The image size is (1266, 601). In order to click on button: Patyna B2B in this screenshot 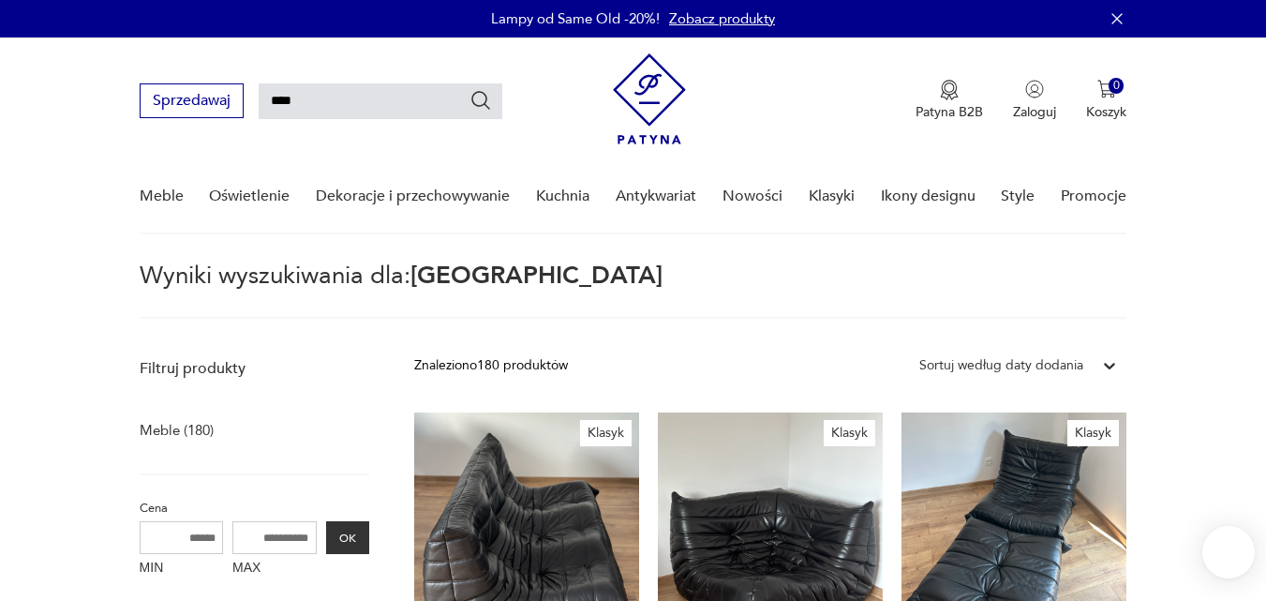, I will do `click(949, 100)`.